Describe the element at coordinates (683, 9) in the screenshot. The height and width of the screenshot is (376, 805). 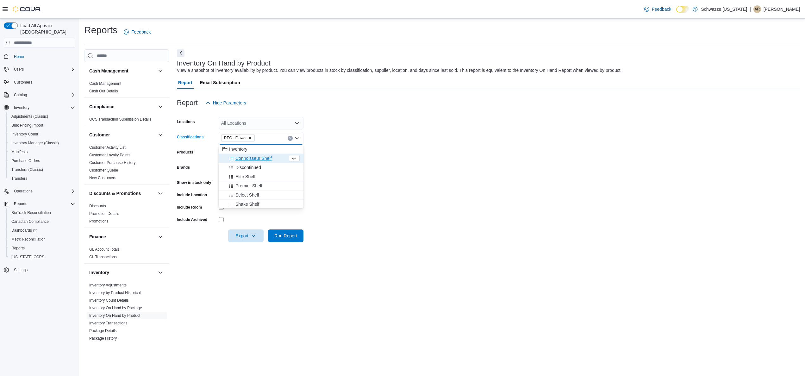
I see `input: Dark Mode` at that location.